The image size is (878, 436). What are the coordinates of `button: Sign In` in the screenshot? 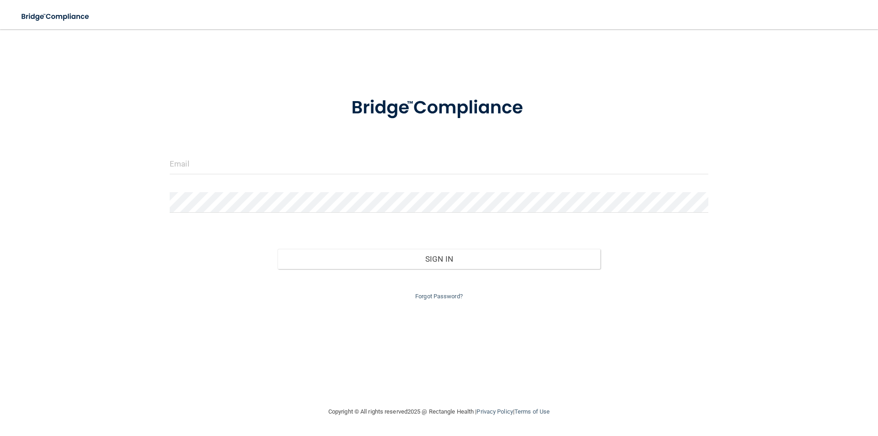 It's located at (439, 259).